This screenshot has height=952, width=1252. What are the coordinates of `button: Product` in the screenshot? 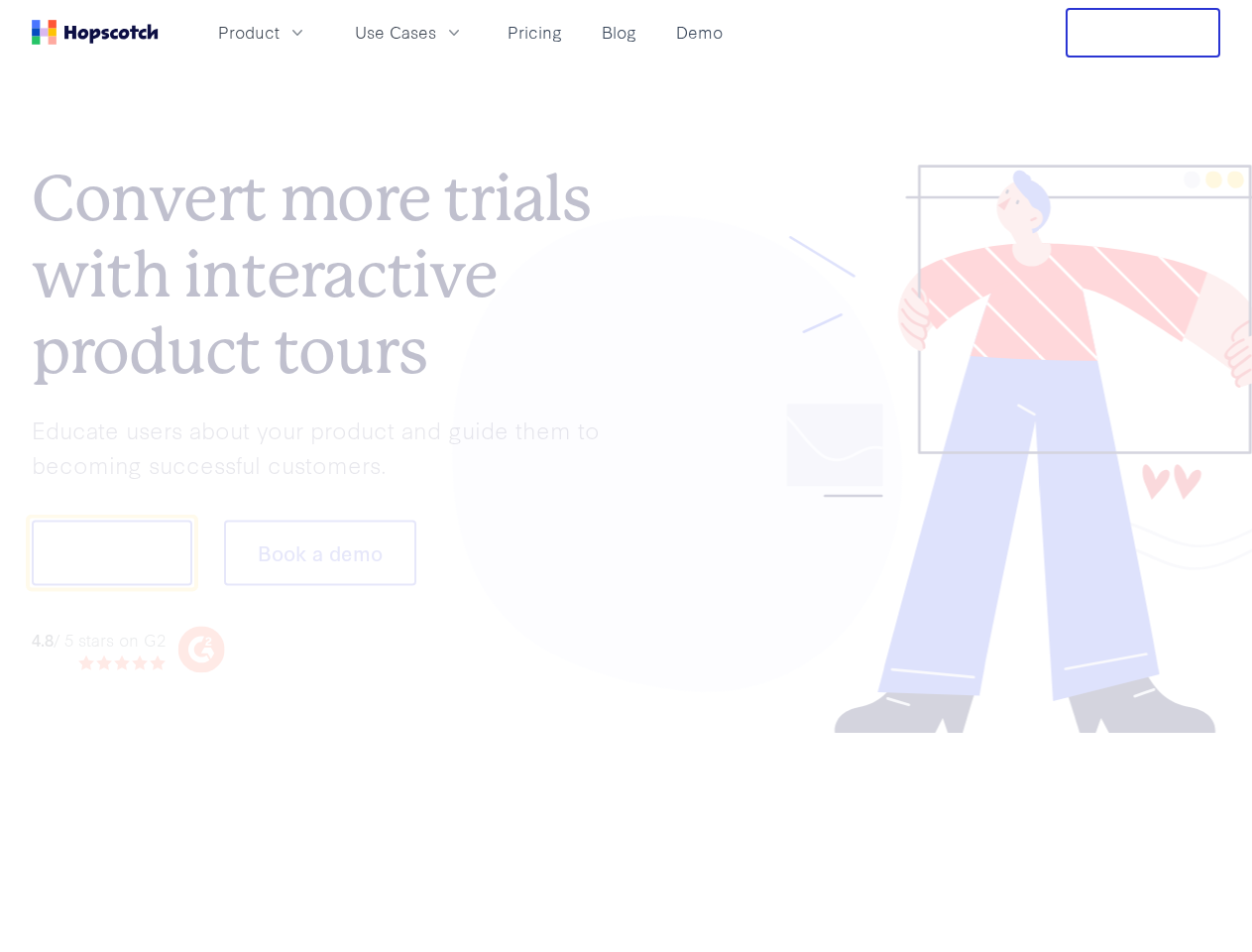 It's located at (262, 32).